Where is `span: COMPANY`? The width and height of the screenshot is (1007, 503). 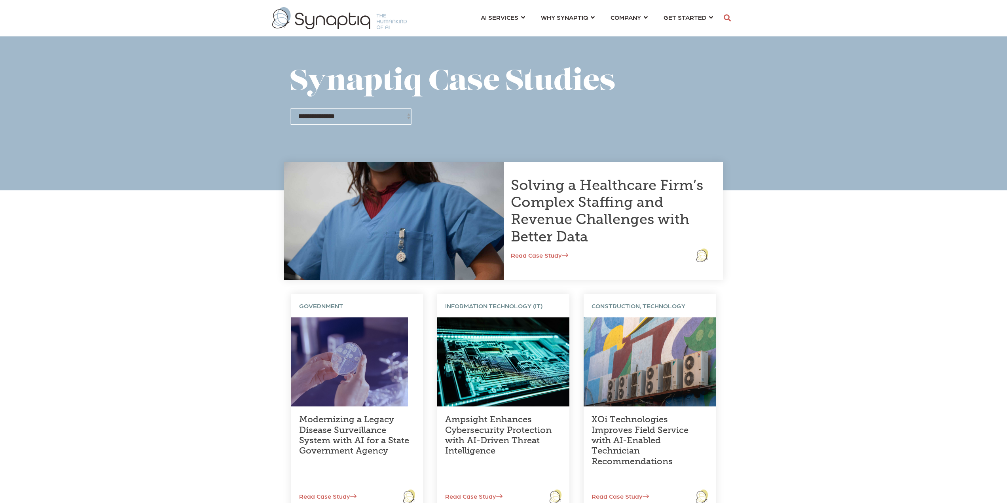 span: COMPANY is located at coordinates (625, 17).